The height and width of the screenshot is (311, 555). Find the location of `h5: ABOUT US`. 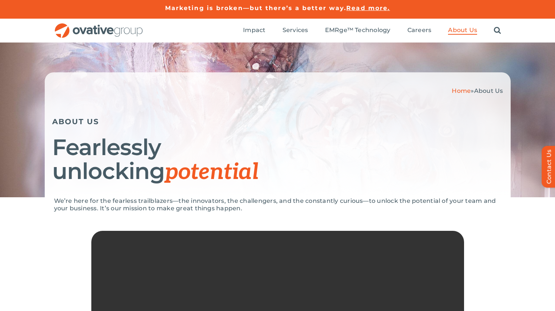

h5: ABOUT US is located at coordinates (278, 122).